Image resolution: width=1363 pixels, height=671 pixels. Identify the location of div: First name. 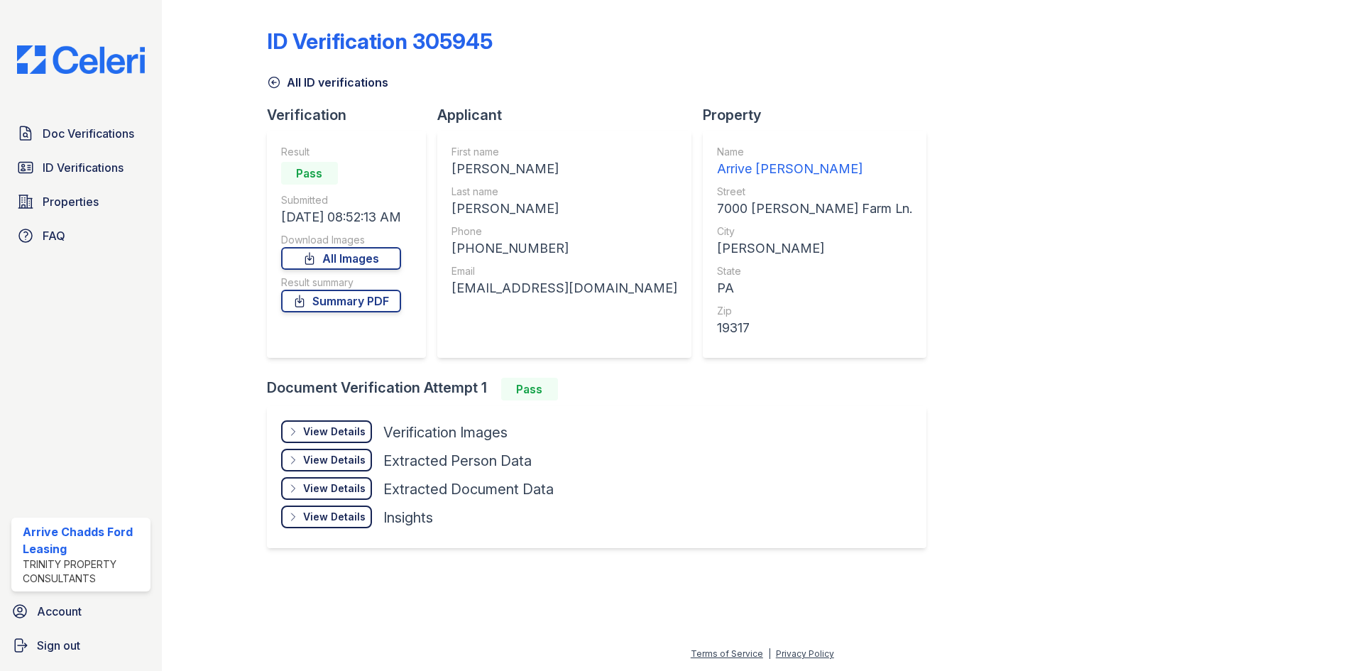
(564, 152).